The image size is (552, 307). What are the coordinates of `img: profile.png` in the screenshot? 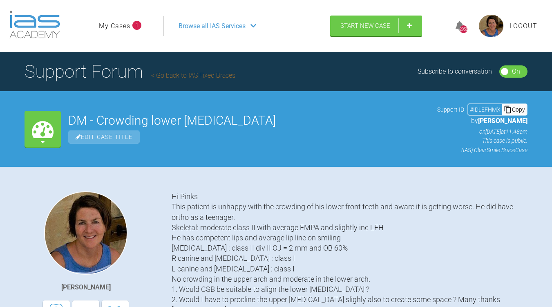 It's located at (491, 26).